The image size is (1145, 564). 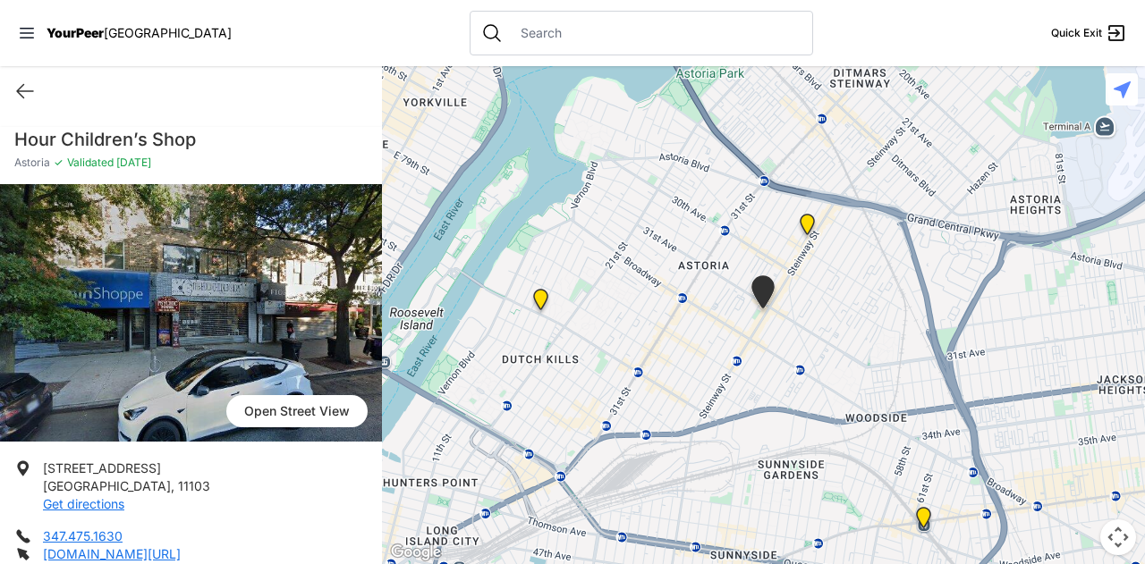 I want to click on div: Fancy Thrift Shop, so click(x=540, y=303).